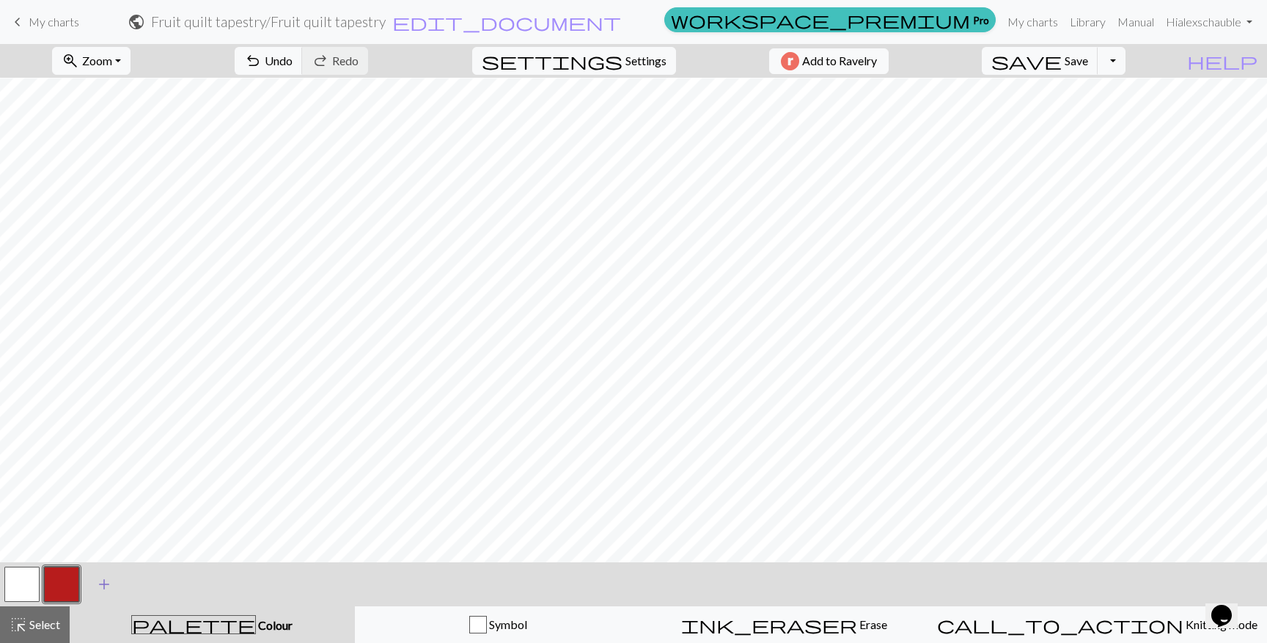  What do you see at coordinates (136, 22) in the screenshot?
I see `span: public` at bounding box center [136, 22].